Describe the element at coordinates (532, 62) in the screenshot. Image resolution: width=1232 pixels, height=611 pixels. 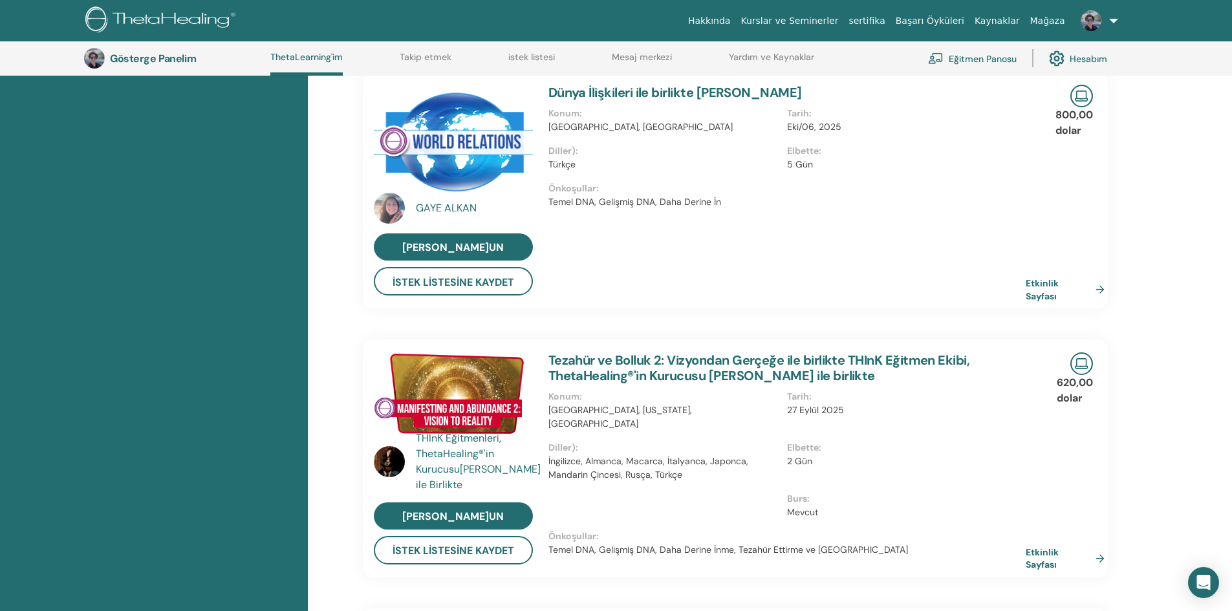
I see `a: istek listesi` at that location.